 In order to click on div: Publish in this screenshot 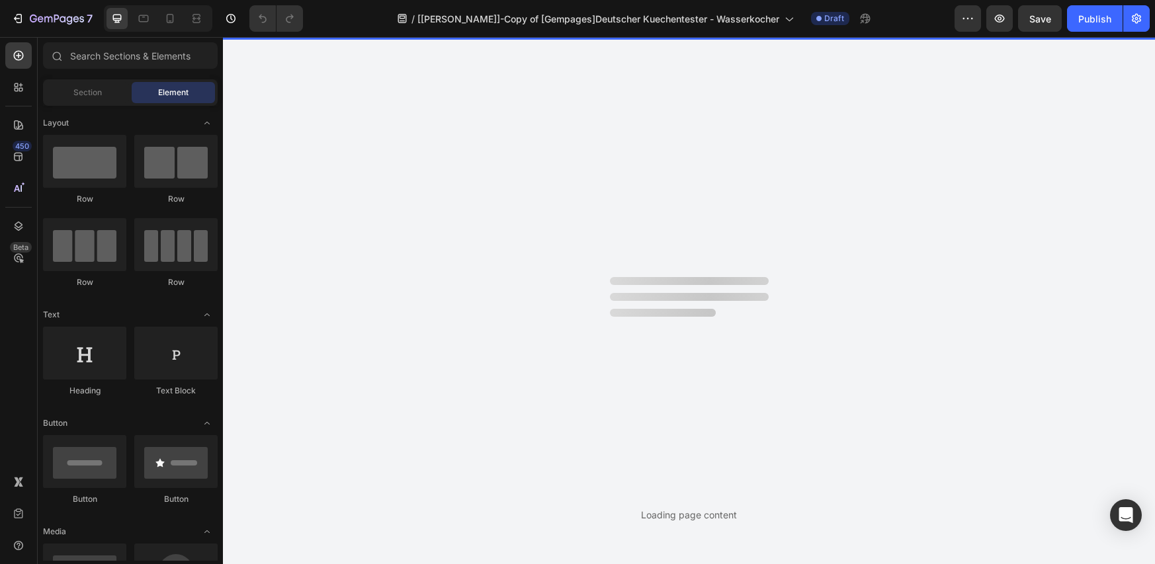, I will do `click(1095, 19)`.